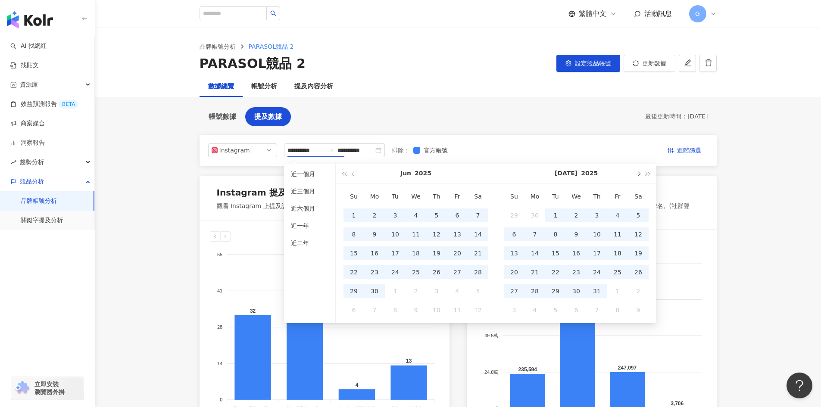 The width and height of the screenshot is (821, 407). I want to click on td: 2025-07-15, so click(556, 253).